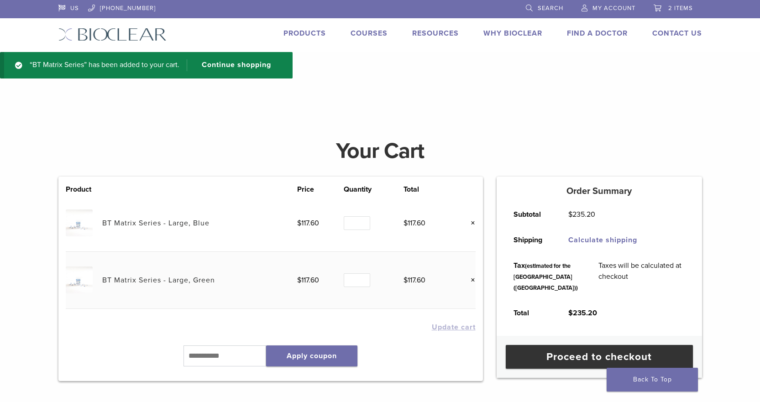 This screenshot has height=402, width=760. Describe the element at coordinates (79, 280) in the screenshot. I see `img: BT Matrix Series - Large, Green` at that location.